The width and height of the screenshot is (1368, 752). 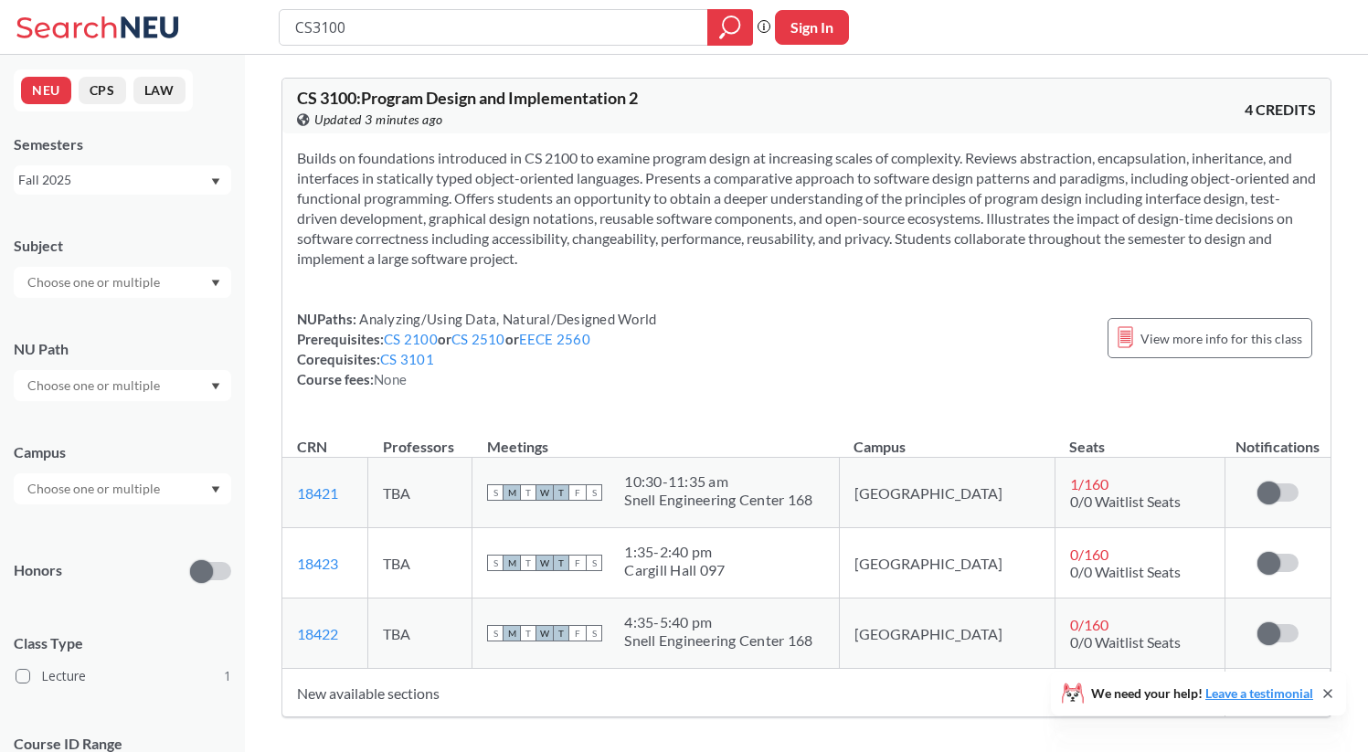 What do you see at coordinates (1278, 438) in the screenshot?
I see `th: Notifications` at bounding box center [1278, 438].